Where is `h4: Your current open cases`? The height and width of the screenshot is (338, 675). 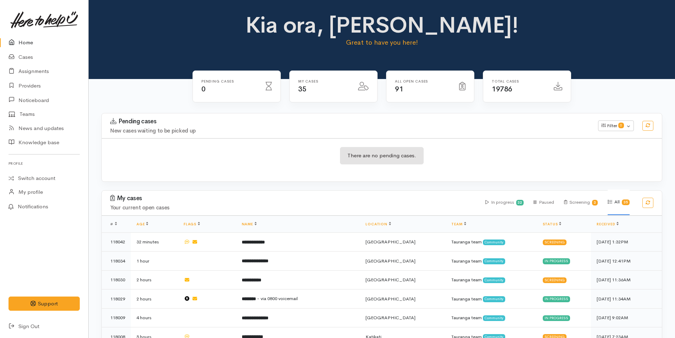
h4: Your current open cases is located at coordinates (293, 208).